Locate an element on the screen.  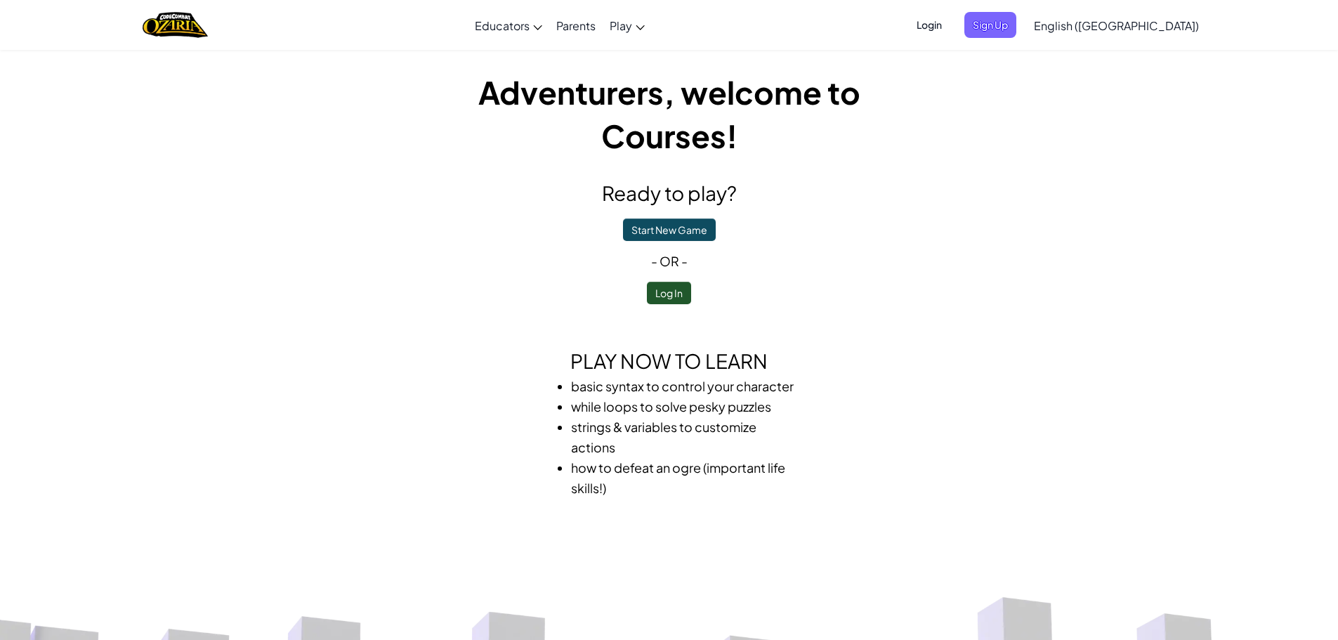
li: strings & variables to customize actions is located at coordinates (684, 437).